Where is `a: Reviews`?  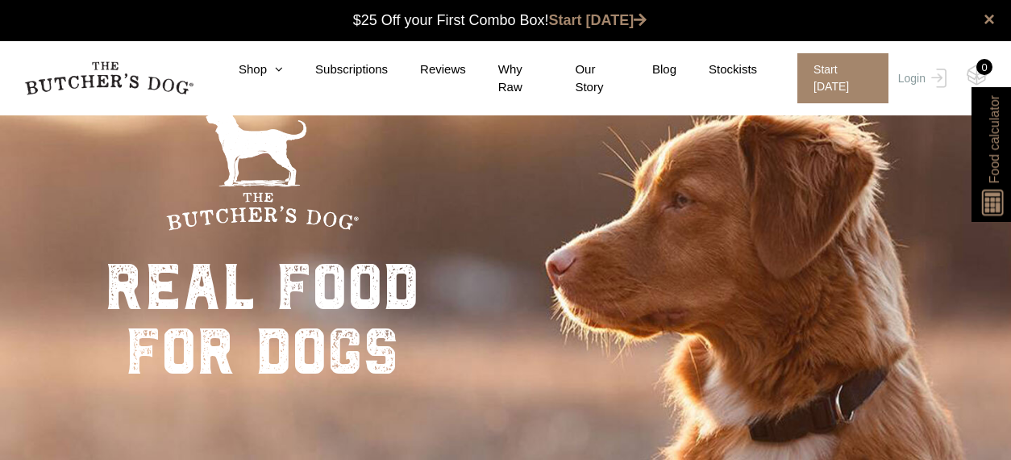 a: Reviews is located at coordinates (427, 69).